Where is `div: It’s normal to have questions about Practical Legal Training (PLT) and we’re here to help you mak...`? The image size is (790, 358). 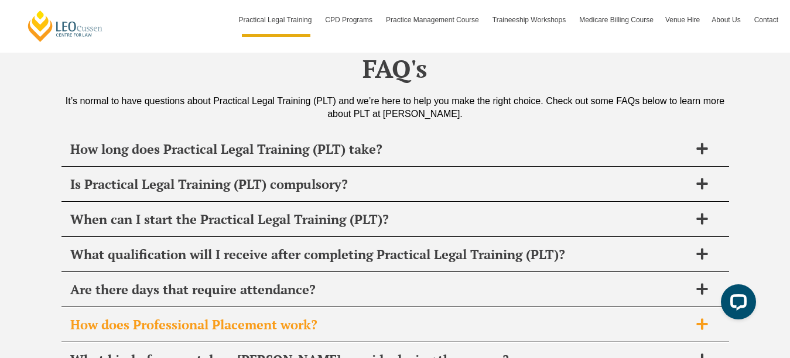
div: It’s normal to have questions about Practical Legal Training (PLT) and we’re here to help you mak... is located at coordinates (395, 108).